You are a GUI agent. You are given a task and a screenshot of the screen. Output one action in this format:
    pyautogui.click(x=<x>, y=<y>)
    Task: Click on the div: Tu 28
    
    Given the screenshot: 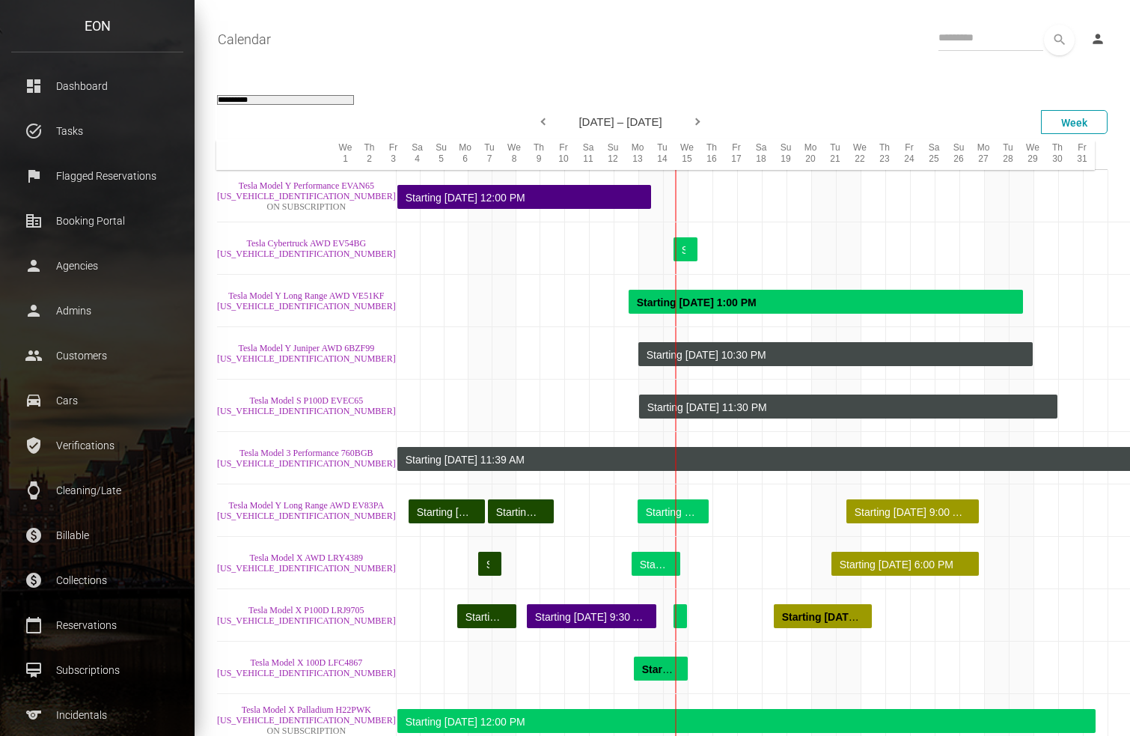 What is the action you would take?
    pyautogui.click(x=1007, y=155)
    